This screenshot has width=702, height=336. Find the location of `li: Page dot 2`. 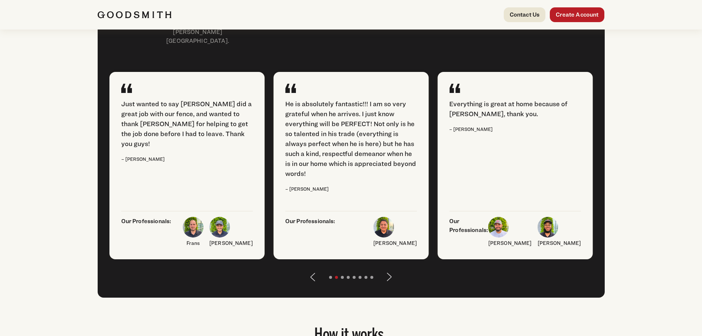

li: Page dot 2 is located at coordinates (336, 277).